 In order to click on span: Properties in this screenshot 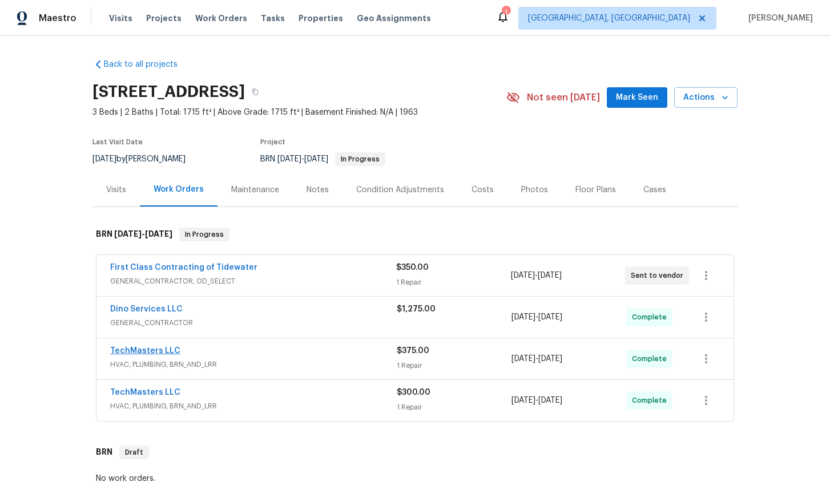, I will do `click(321, 18)`.